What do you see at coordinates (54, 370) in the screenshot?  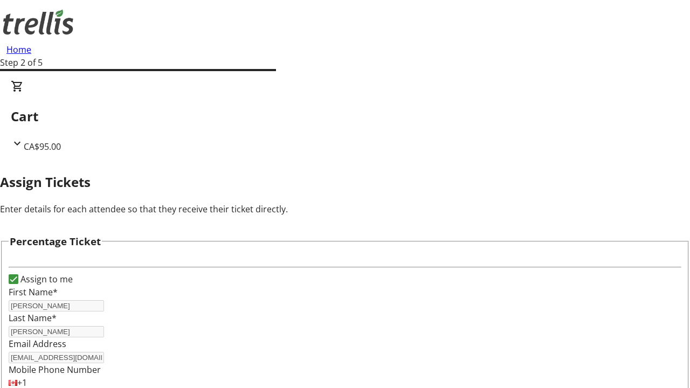 I see `label: Mobile Phone Number` at bounding box center [54, 370].